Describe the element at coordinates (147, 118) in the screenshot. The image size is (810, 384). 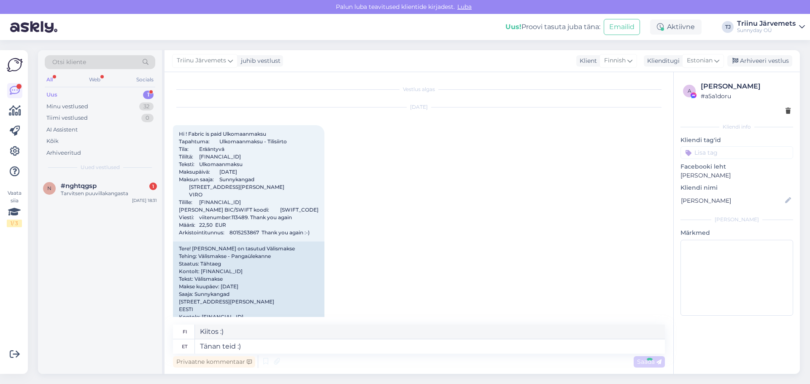
I see `div: 0` at that location.